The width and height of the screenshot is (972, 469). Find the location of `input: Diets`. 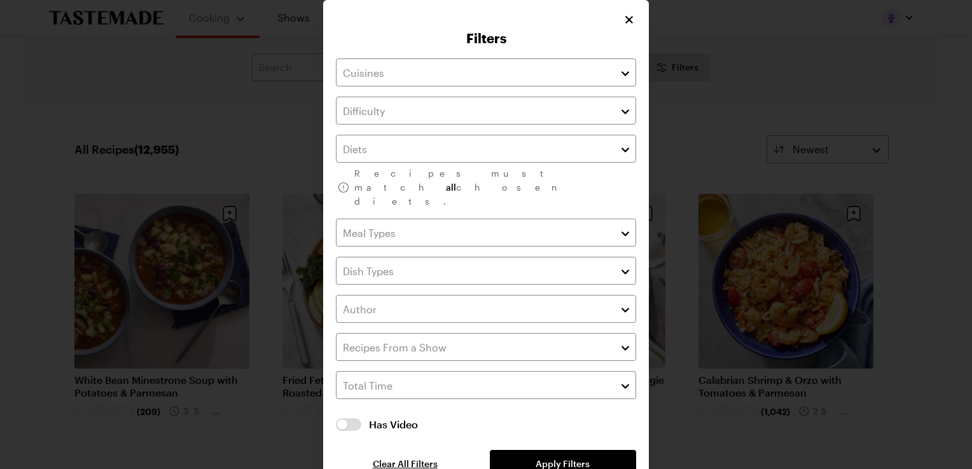

input: Diets is located at coordinates (486, 149).